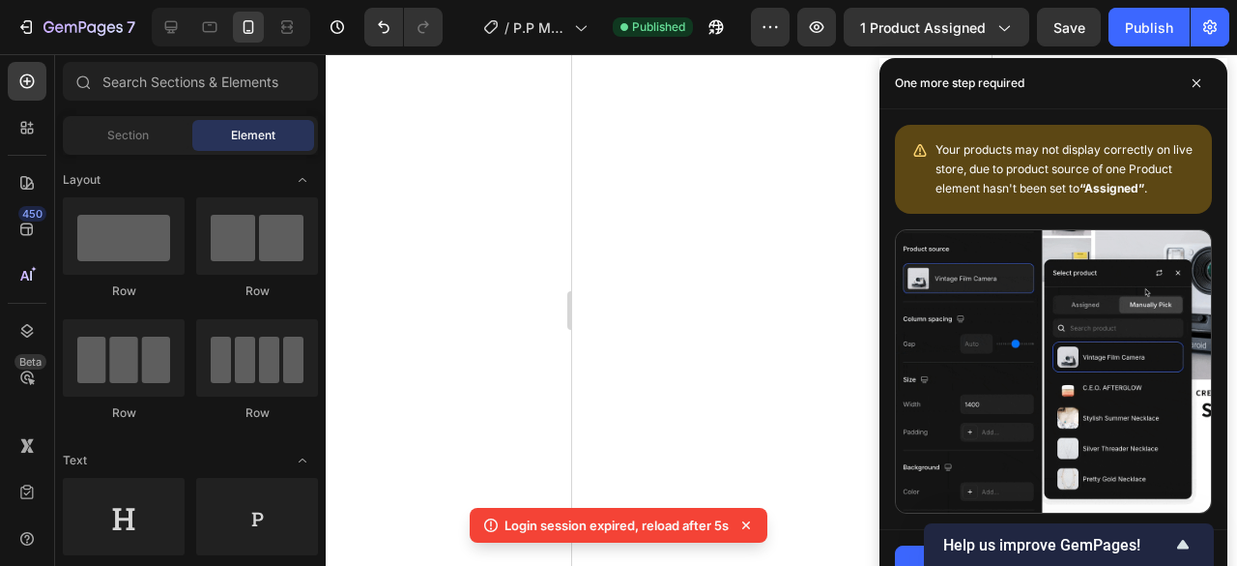  What do you see at coordinates (923, 27) in the screenshot?
I see `span: 1 product assigned` at bounding box center [923, 27].